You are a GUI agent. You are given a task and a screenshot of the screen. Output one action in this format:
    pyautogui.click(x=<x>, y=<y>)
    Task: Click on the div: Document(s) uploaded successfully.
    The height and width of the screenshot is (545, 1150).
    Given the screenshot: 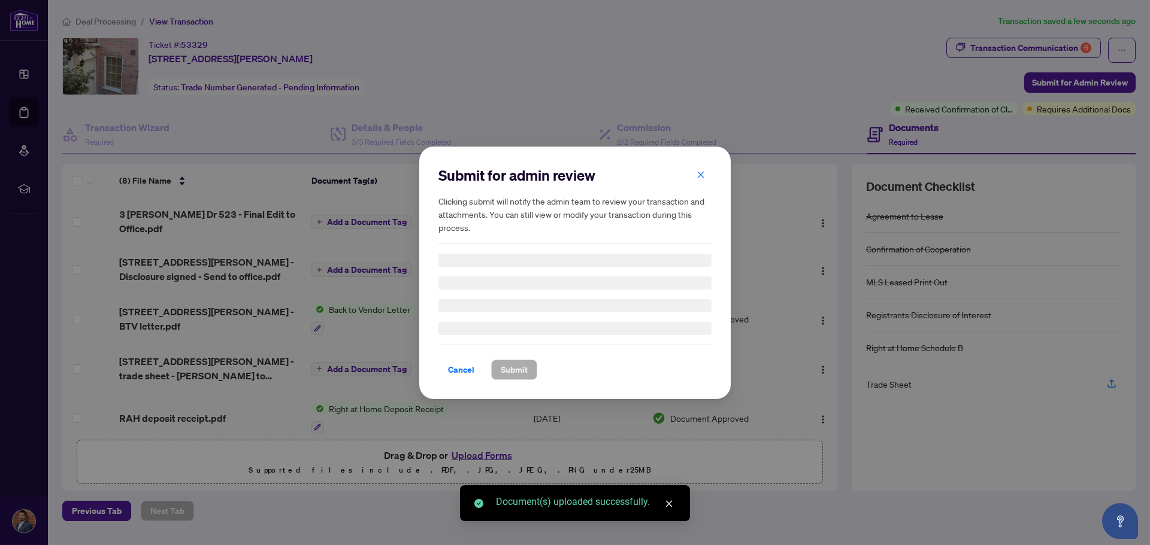 What is the action you would take?
    pyautogui.click(x=586, y=502)
    